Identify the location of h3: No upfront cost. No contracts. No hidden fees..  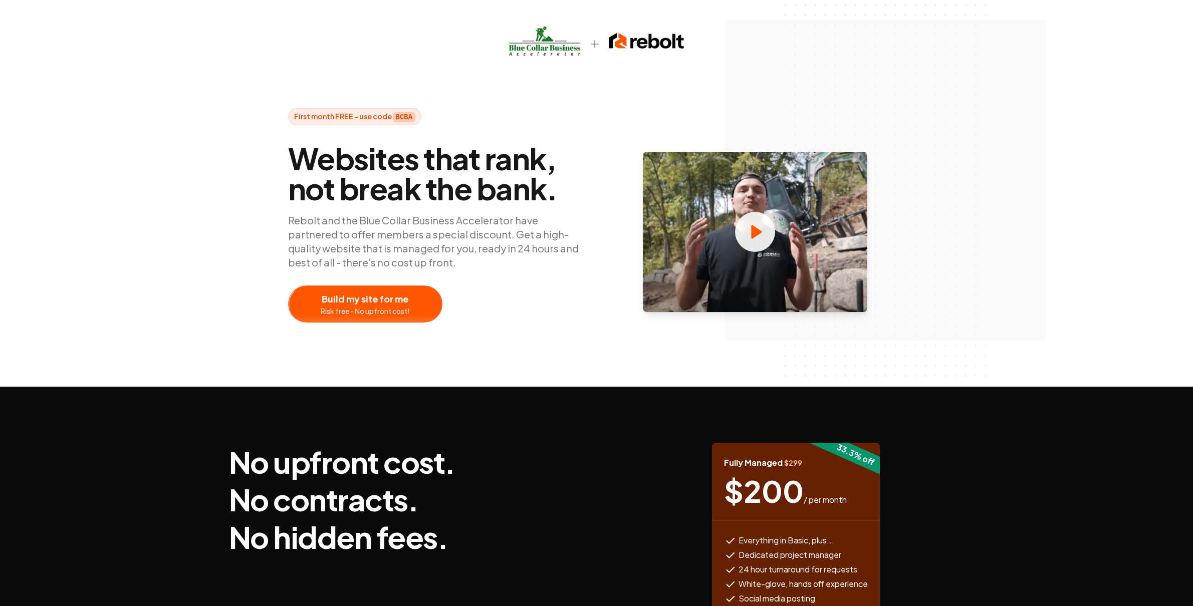
(342, 499).